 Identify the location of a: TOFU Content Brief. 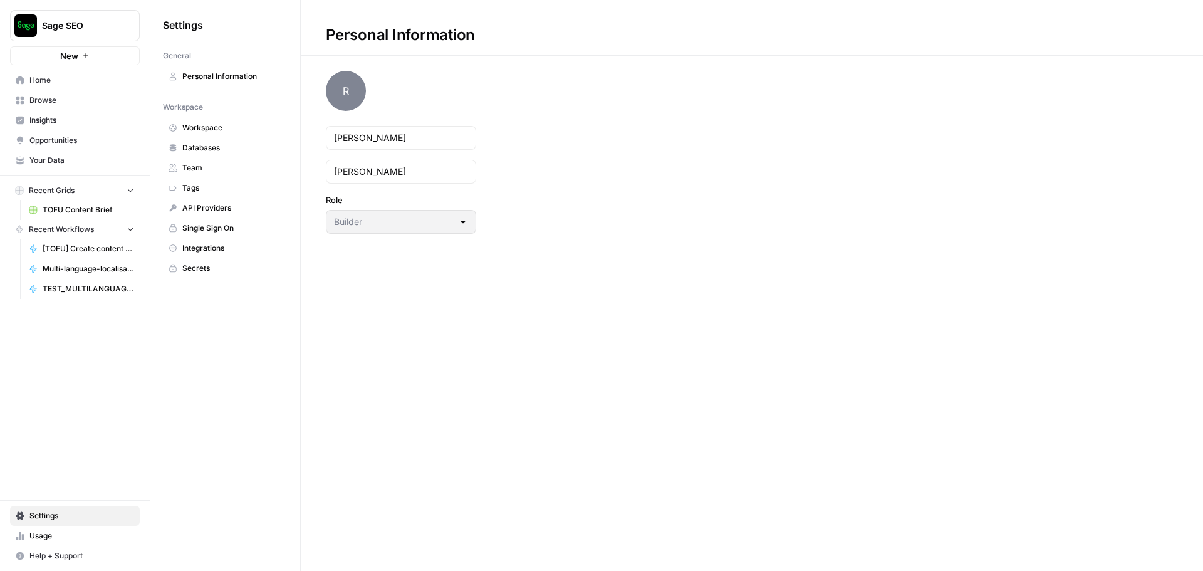
(81, 210).